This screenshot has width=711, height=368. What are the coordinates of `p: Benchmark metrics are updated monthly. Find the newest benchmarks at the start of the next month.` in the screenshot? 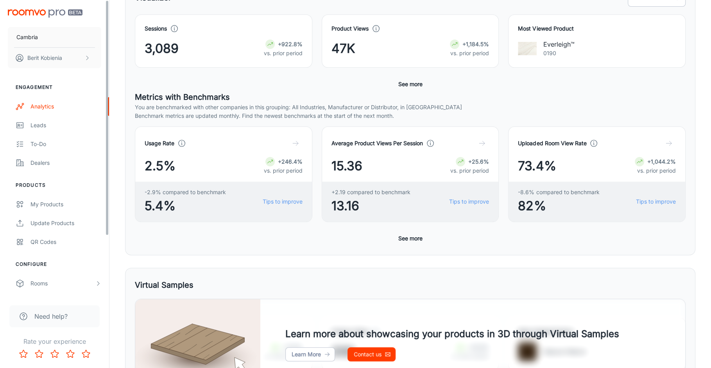 It's located at (410, 116).